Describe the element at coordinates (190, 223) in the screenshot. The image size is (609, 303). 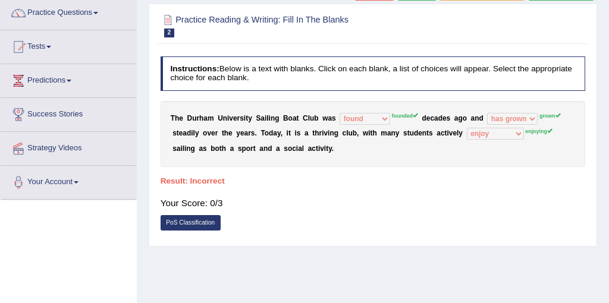
I see `a: PoS Classification` at that location.